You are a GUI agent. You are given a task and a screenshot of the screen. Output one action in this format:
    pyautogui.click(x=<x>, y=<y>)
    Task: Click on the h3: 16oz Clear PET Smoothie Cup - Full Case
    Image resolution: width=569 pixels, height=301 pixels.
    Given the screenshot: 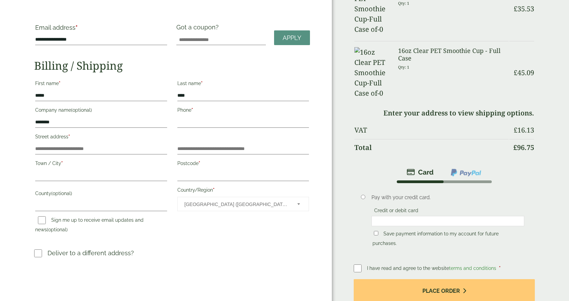 What is the action you would take?
    pyautogui.click(x=453, y=54)
    